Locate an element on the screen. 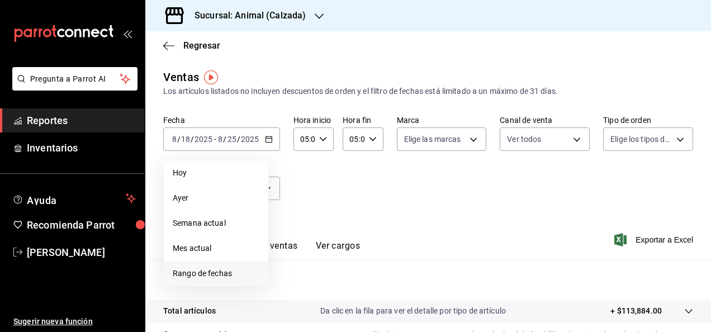 This screenshot has width=711, height=332. p: Da clic en la fila para ver el detalle por tipo de artículo is located at coordinates (413, 311).